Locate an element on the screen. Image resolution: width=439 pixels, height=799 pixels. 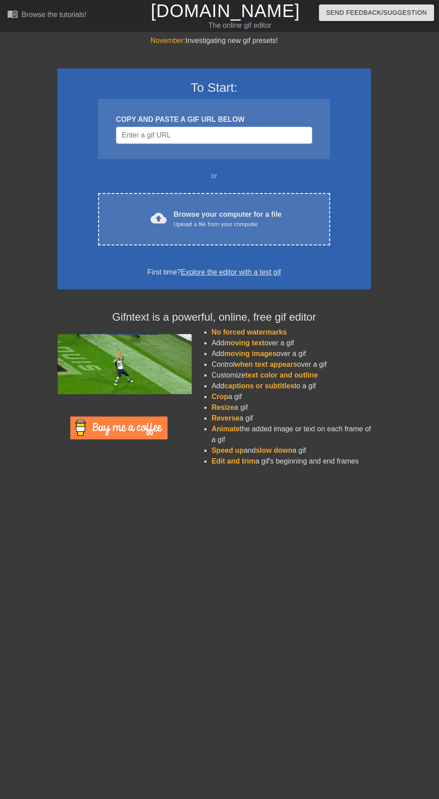
span: slow down is located at coordinates (274, 450).